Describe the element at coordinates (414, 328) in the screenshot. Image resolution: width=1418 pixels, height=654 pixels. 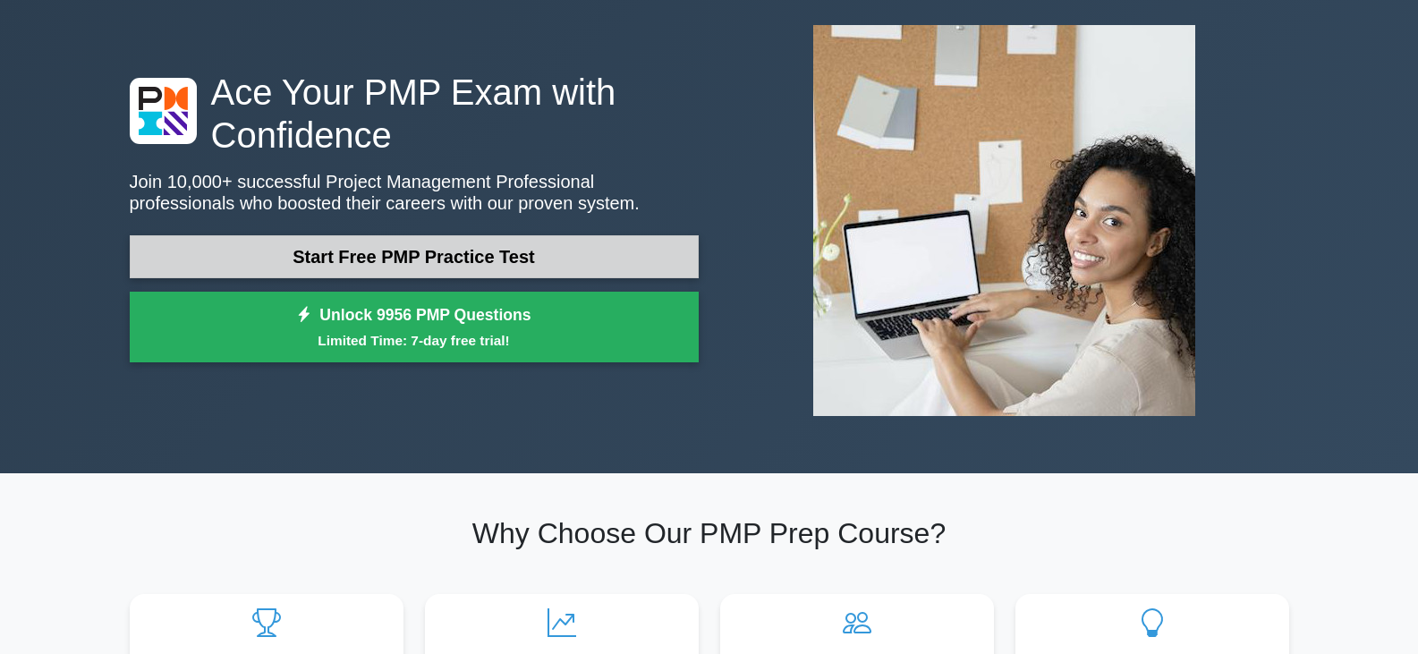
I see `a: Unlock 9956 PMP QuestionsLimited Time: 7-day free trial!` at that location.